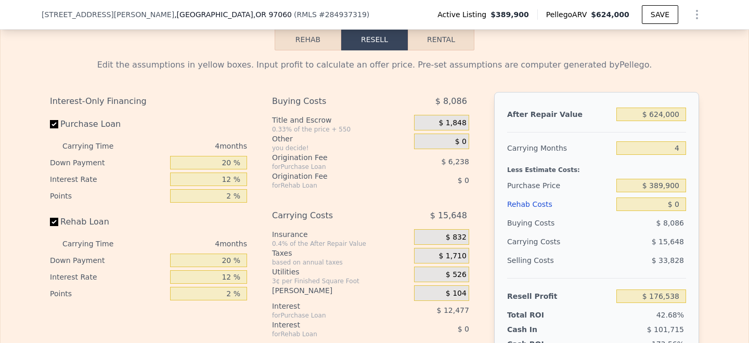 The image size is (749, 343). I want to click on div: Interest-Only Financing, so click(148, 101).